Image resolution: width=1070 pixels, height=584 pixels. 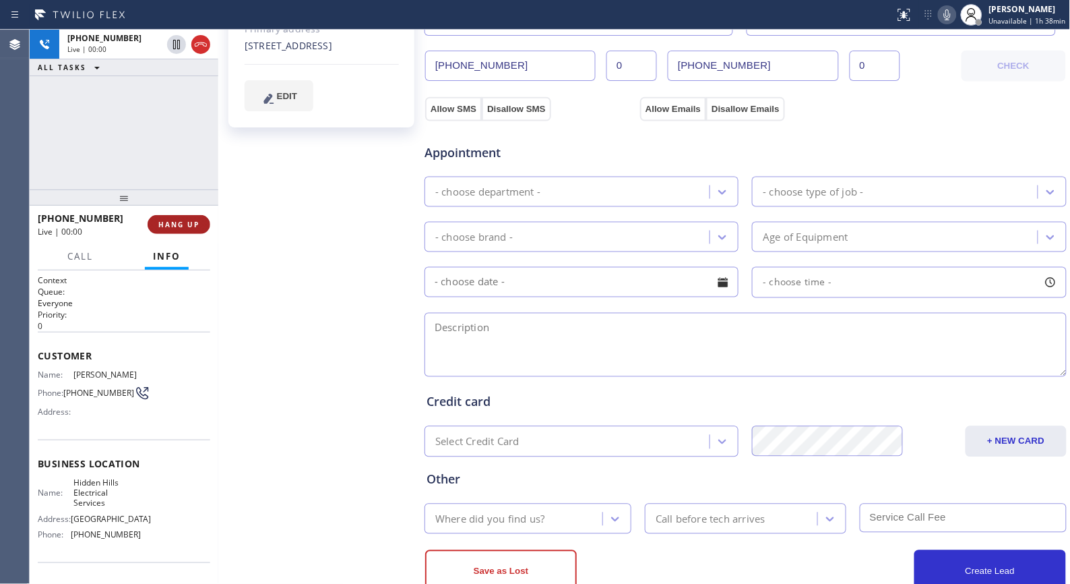 I want to click on span: Call, so click(x=80, y=256).